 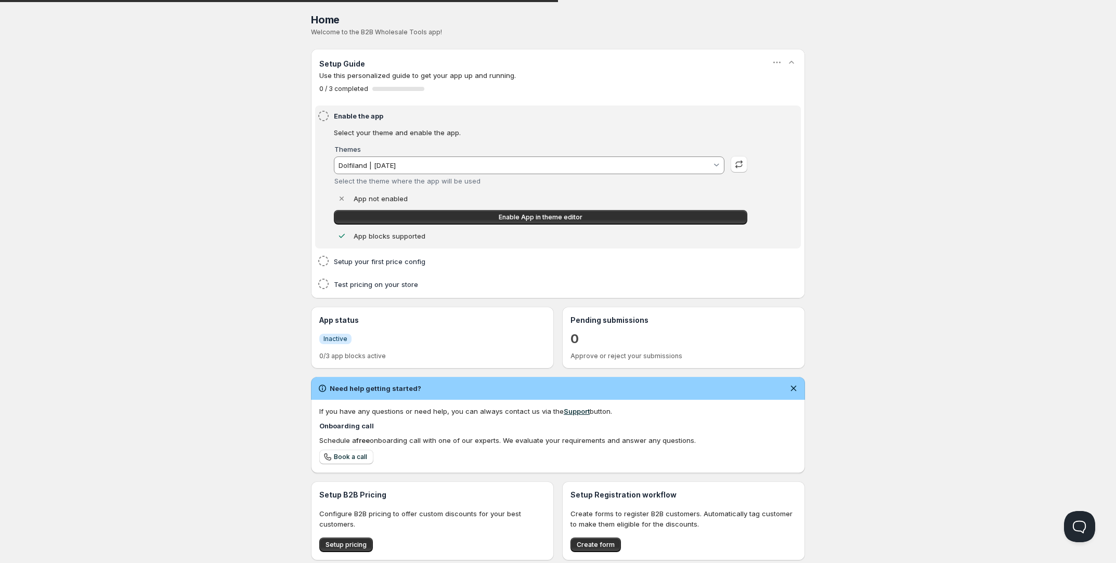 What do you see at coordinates (347, 149) in the screenshot?
I see `label: Themes` at bounding box center [347, 149].